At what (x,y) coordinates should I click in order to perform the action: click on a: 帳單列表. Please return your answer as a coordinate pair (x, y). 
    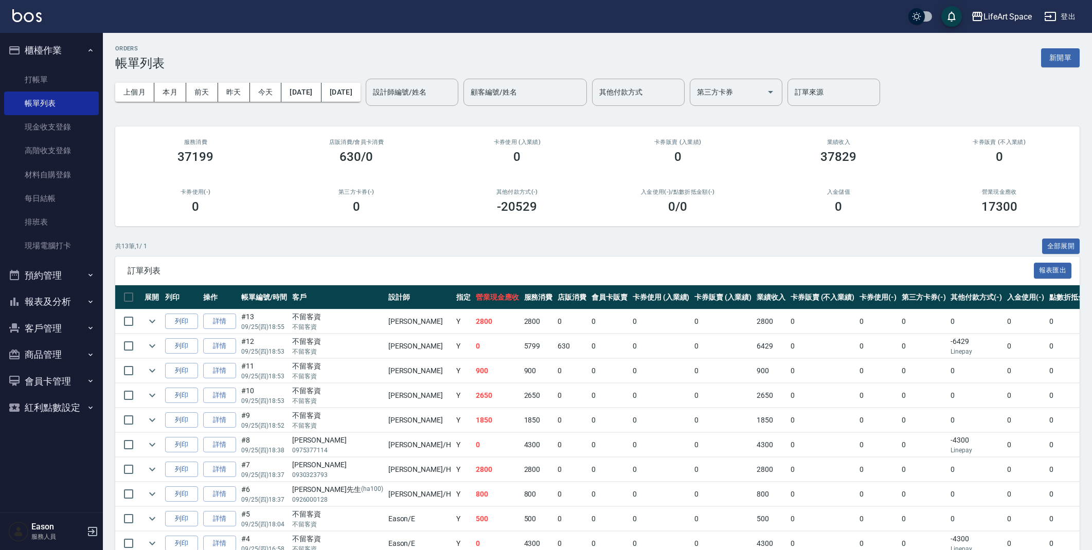
    Looking at the image, I should click on (51, 103).